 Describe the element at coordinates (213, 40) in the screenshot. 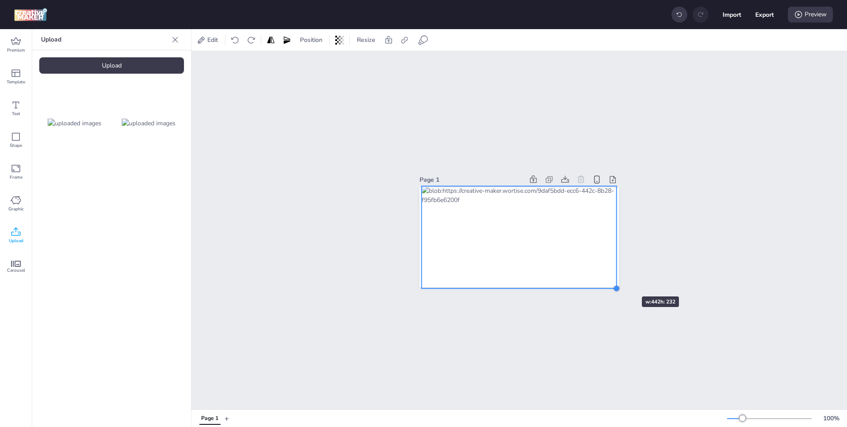

I see `span: Edit` at that location.